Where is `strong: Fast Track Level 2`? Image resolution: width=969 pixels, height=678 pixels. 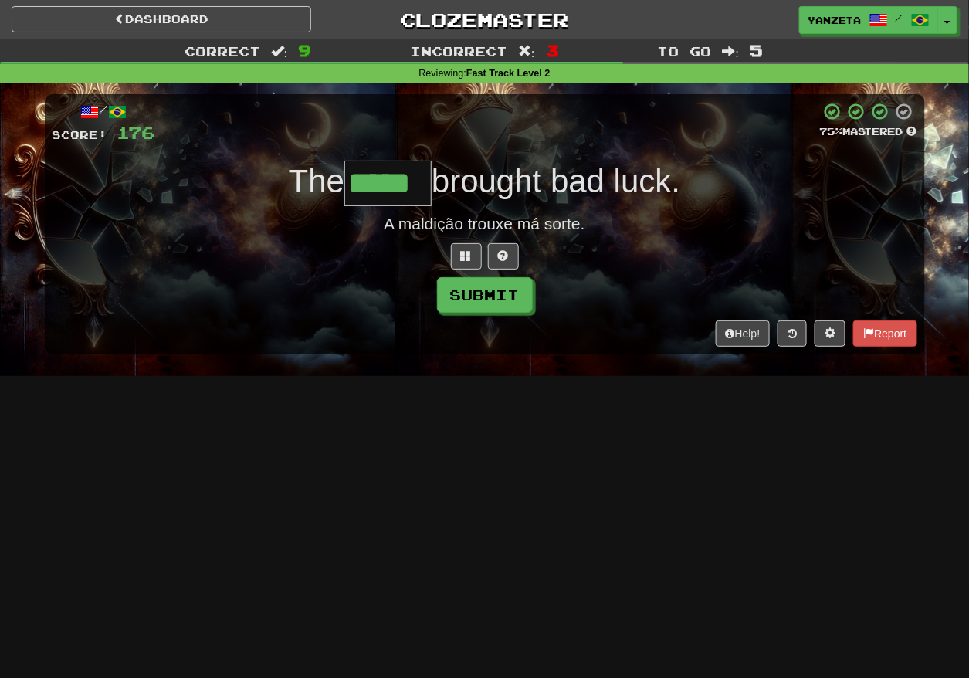
strong: Fast Track Level 2 is located at coordinates (508, 73).